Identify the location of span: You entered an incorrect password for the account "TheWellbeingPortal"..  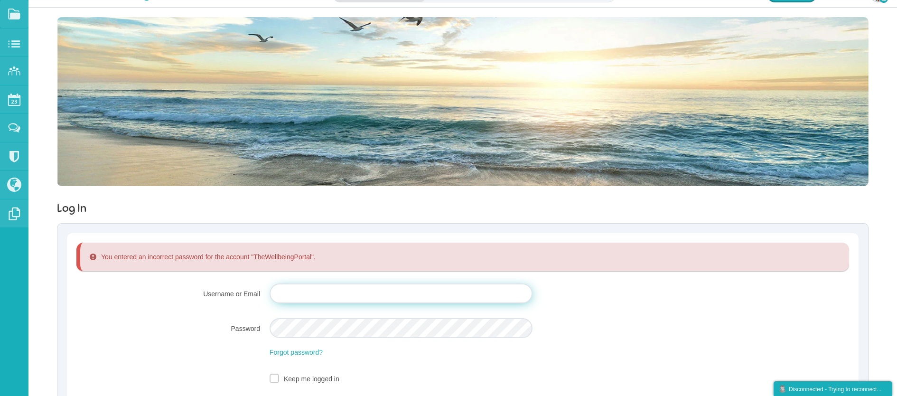
(208, 257).